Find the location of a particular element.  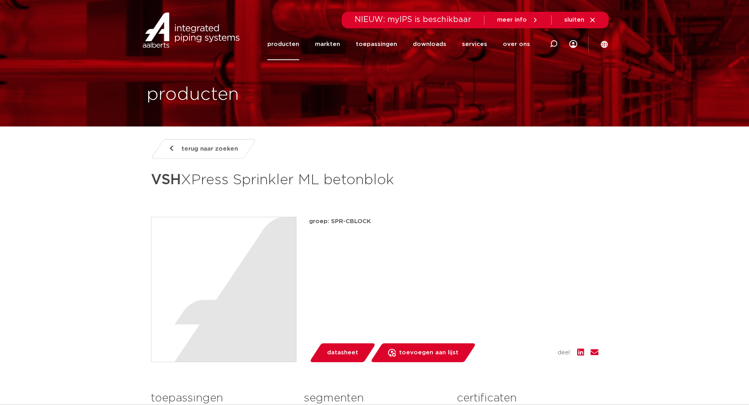

span: sluiten is located at coordinates (574, 20).